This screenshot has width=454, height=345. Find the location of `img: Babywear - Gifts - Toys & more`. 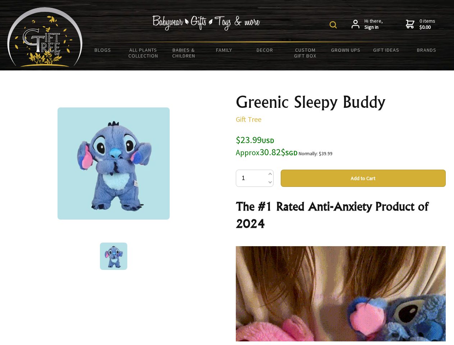

img: Babywear - Gifts - Toys & more is located at coordinates (206, 23).